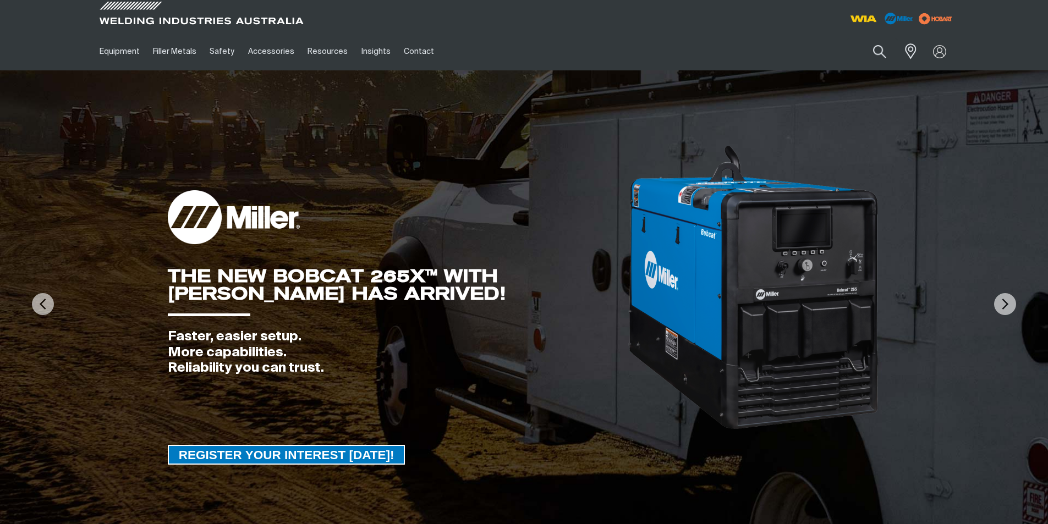 The image size is (1048, 524). What do you see at coordinates (419, 51) in the screenshot?
I see `a: Contact` at bounding box center [419, 51].